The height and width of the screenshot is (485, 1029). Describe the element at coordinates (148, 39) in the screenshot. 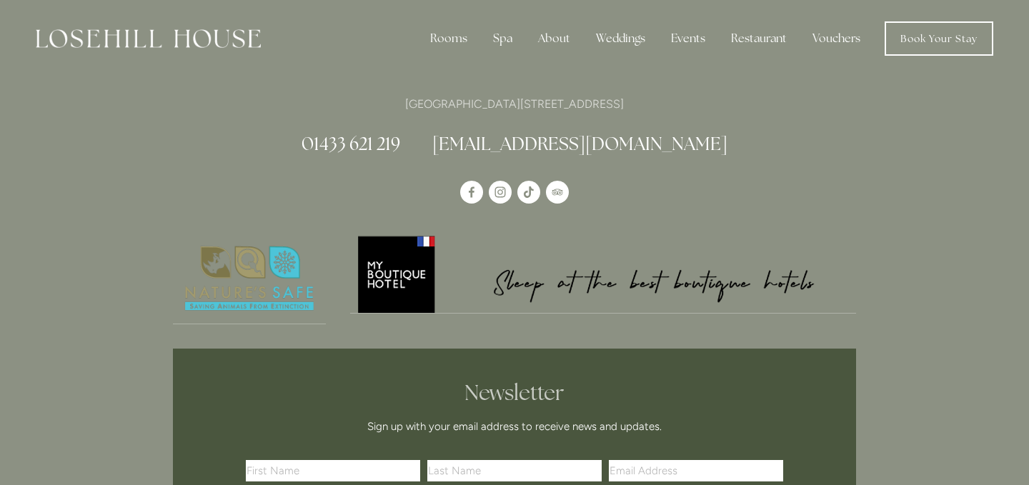

I see `img: Losehill House` at that location.